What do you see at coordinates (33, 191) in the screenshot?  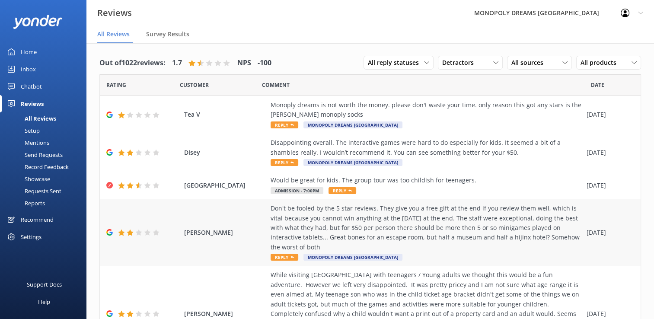 I see `div: Requests Sent` at bounding box center [33, 191].